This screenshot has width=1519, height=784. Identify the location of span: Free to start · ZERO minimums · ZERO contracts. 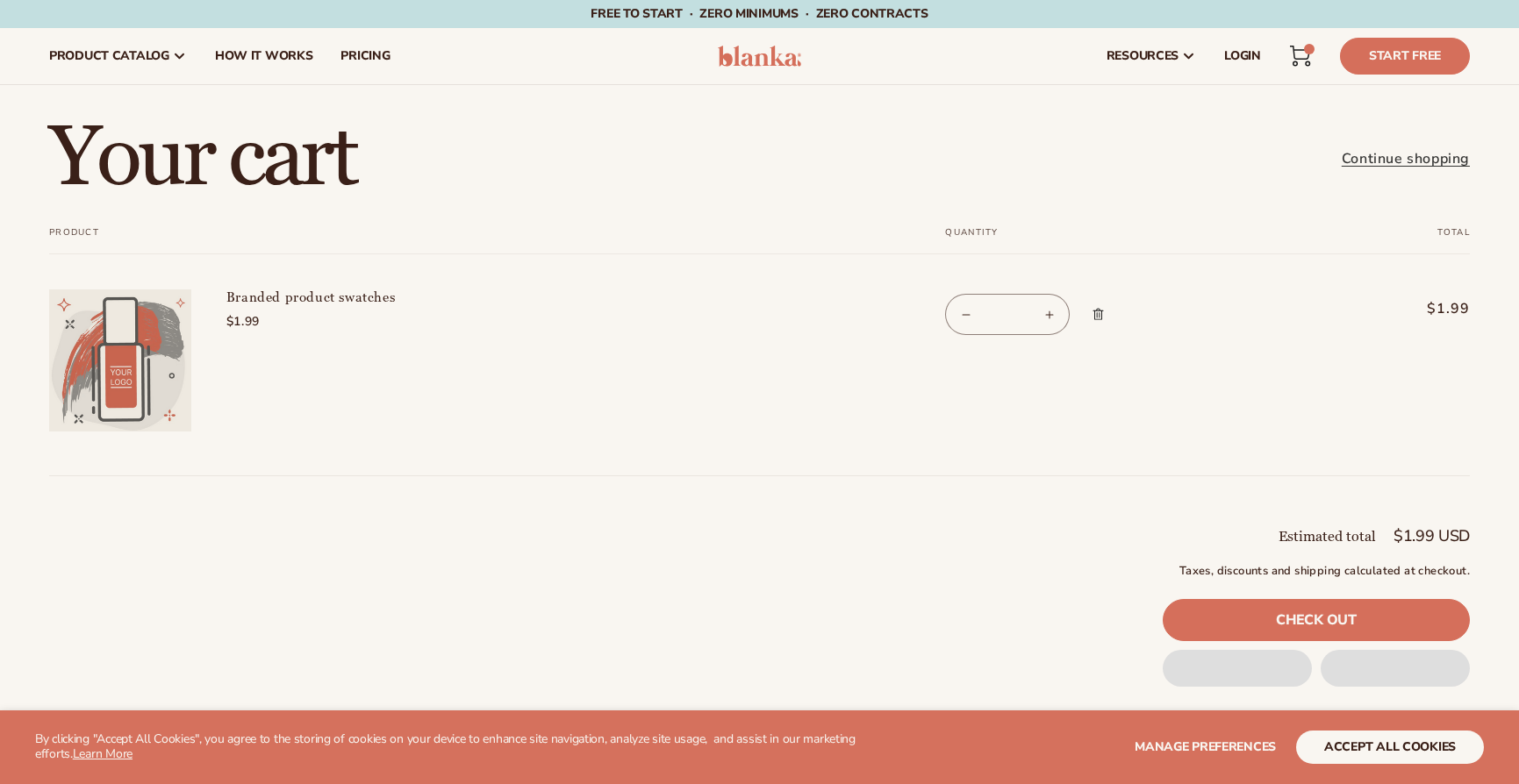
(759, 13).